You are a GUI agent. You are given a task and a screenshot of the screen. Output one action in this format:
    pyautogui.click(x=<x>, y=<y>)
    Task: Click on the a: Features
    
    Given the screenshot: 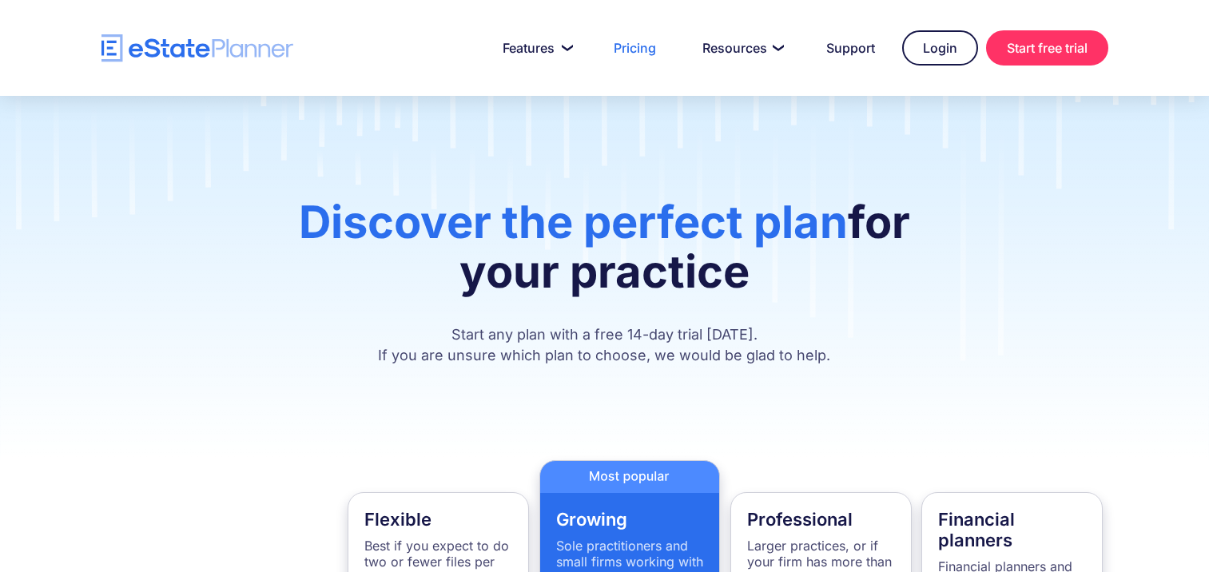 What is the action you would take?
    pyautogui.click(x=535, y=48)
    